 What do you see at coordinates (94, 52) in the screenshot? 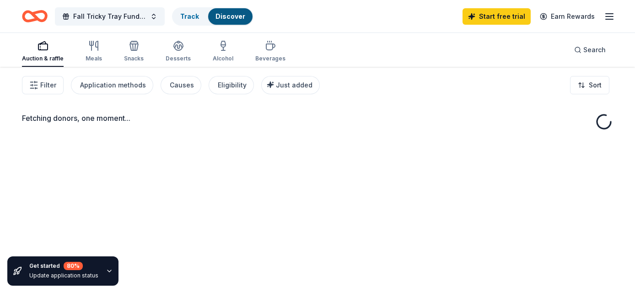
I see `button: Meals` at bounding box center [94, 52].